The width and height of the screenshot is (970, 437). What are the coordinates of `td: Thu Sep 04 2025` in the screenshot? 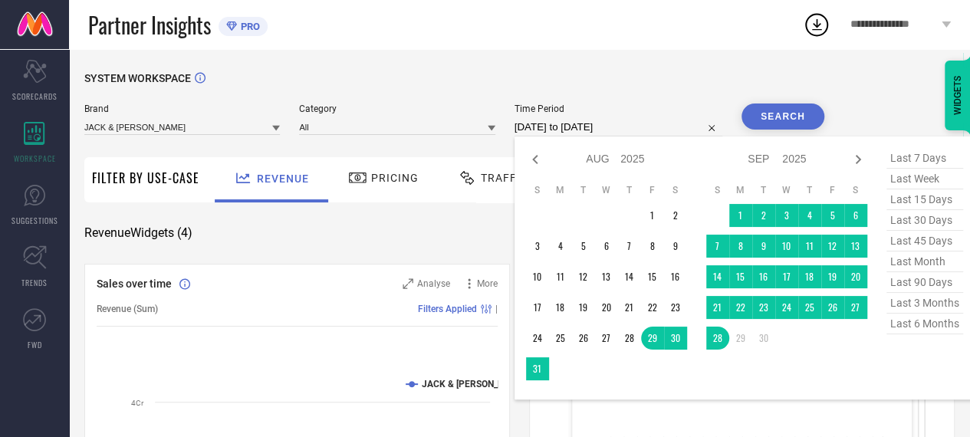 It's located at (809, 215).